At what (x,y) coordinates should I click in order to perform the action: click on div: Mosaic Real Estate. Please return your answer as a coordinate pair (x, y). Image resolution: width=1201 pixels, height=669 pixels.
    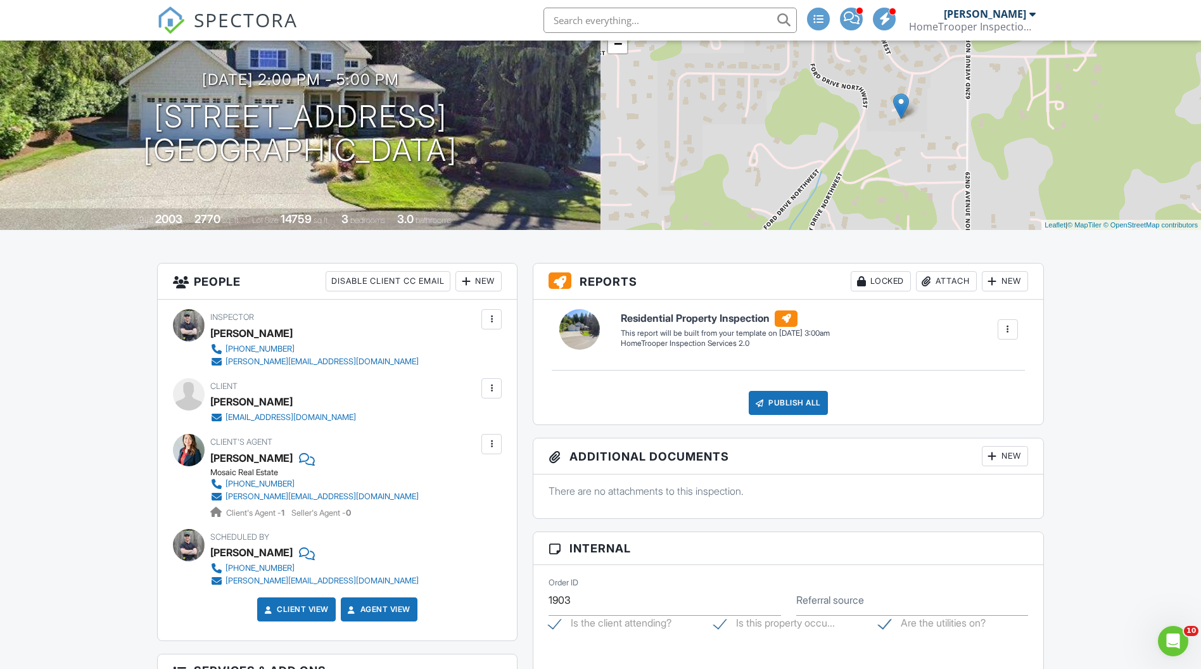
    Looking at the image, I should click on (319, 472).